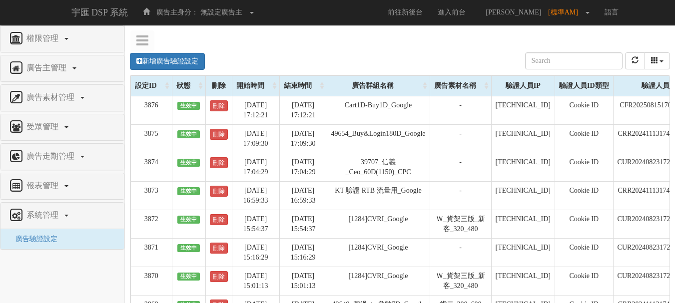  I want to click on td: 3870, so click(151, 281).